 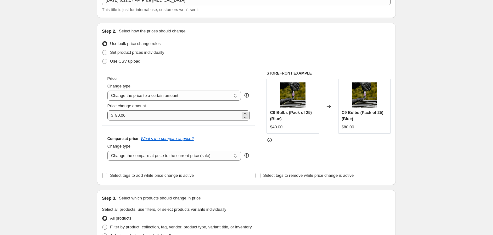 What do you see at coordinates (151, 9) in the screenshot?
I see `span: This title is just for internal use, customers won't see it` at bounding box center [151, 9].